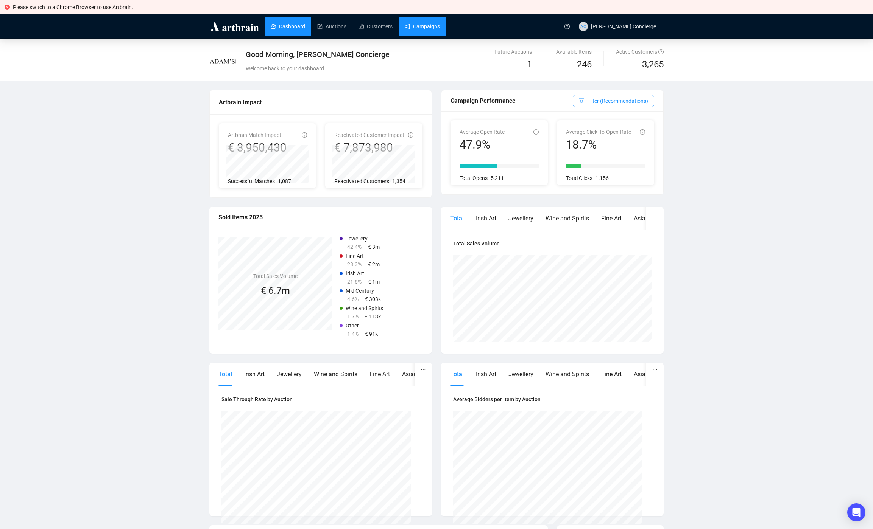  I want to click on span: 1,354, so click(398, 181).